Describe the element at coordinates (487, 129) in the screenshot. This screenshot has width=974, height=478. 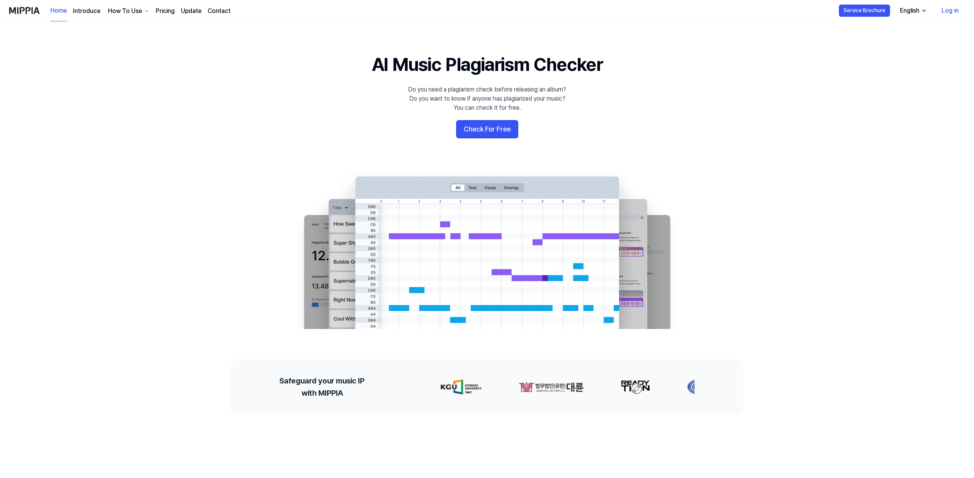
I see `button: Check For Free` at that location.